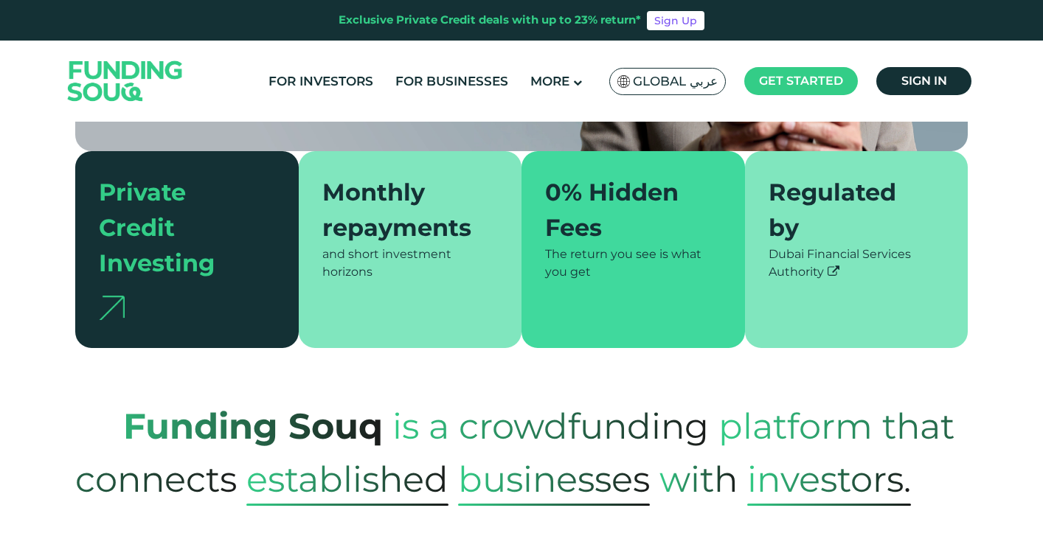  Describe the element at coordinates (410, 263) in the screenshot. I see `div: and short investment horizons` at that location.